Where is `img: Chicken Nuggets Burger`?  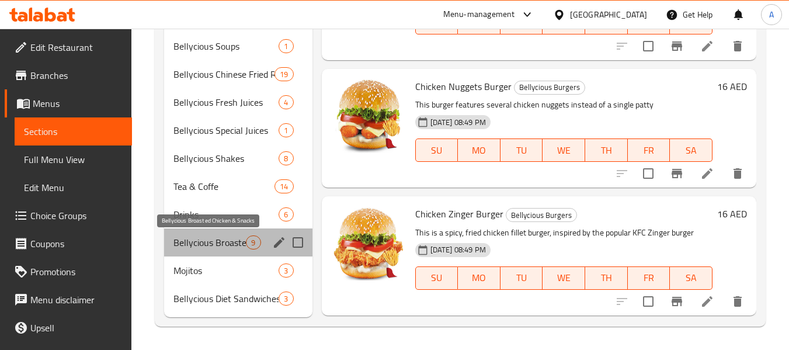 img: Chicken Nuggets Burger is located at coordinates (369, 116).